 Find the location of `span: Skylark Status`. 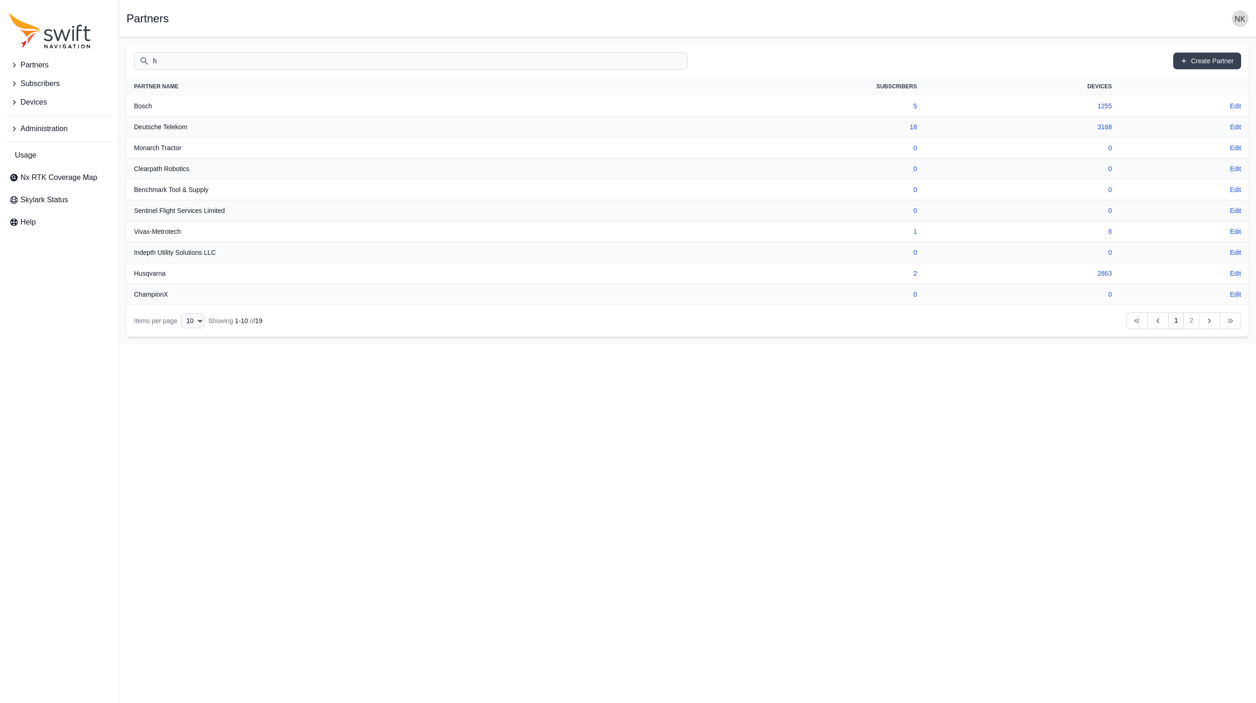

span: Skylark Status is located at coordinates (44, 200).